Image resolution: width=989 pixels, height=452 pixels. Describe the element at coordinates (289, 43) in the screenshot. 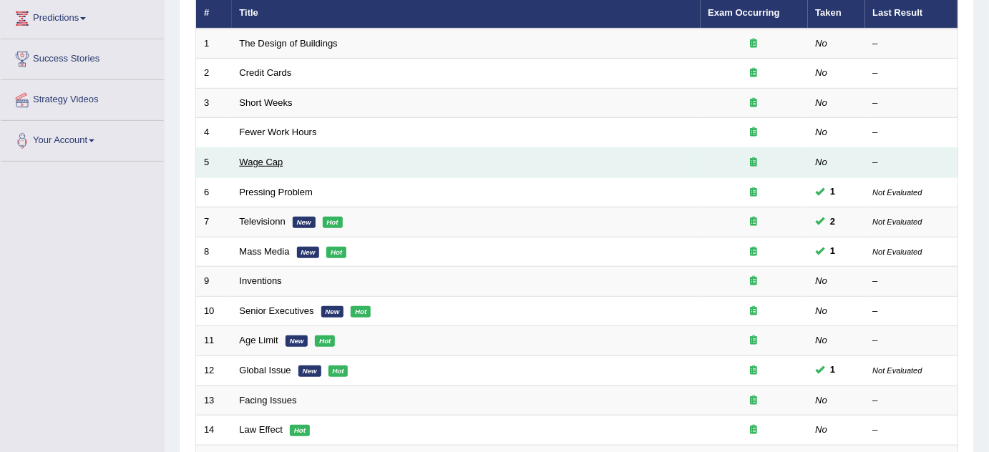

I see `a: The Design of Buildings` at that location.